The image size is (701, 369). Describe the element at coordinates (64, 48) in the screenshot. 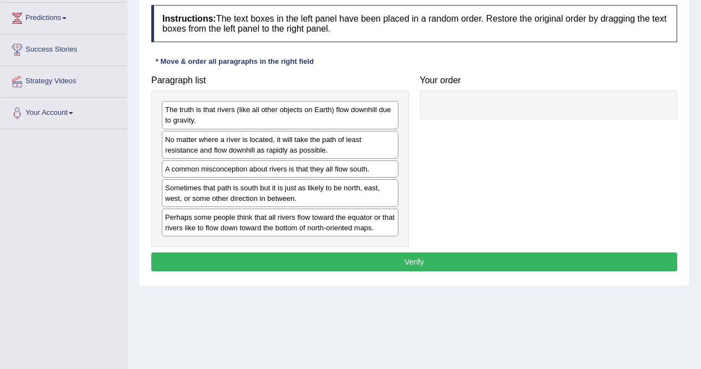

I see `a: Success Stories` at that location.